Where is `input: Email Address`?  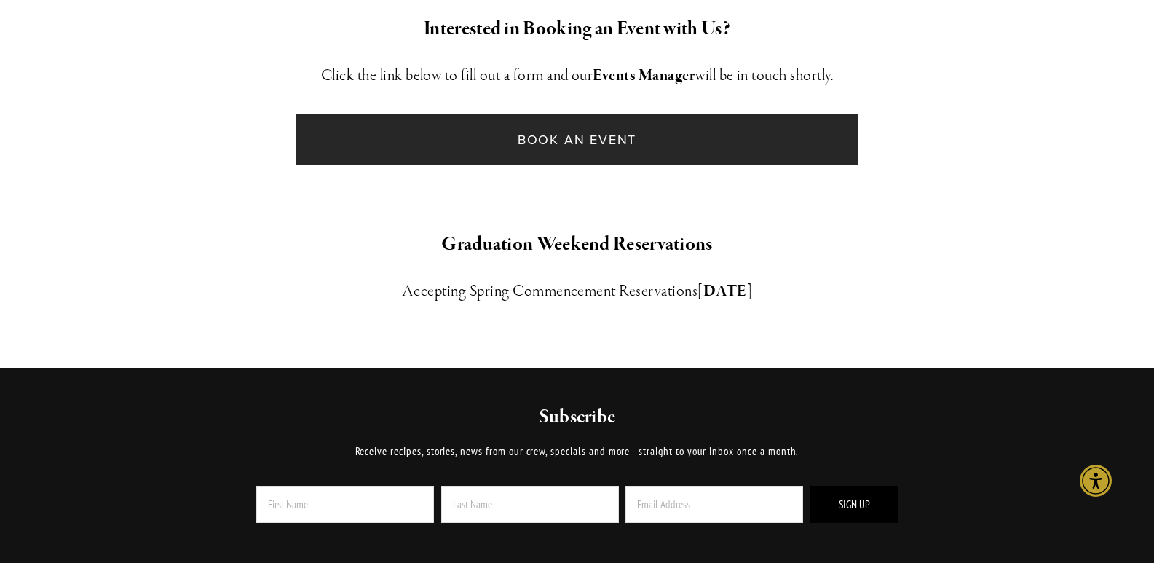
input: Email Address is located at coordinates (714, 504).